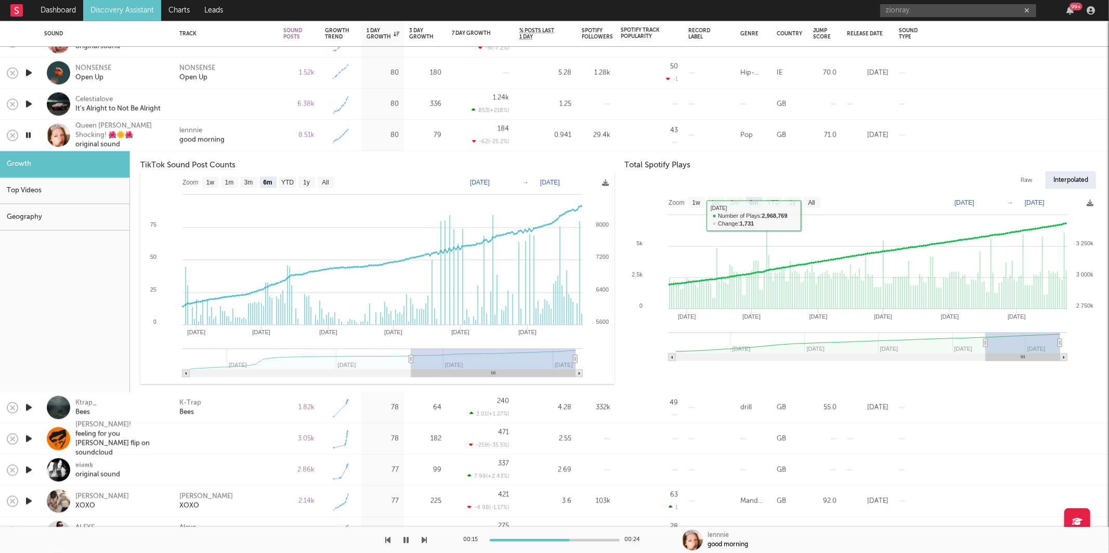  What do you see at coordinates (474, 540) in the screenshot?
I see `div: 00:15` at bounding box center [474, 540].